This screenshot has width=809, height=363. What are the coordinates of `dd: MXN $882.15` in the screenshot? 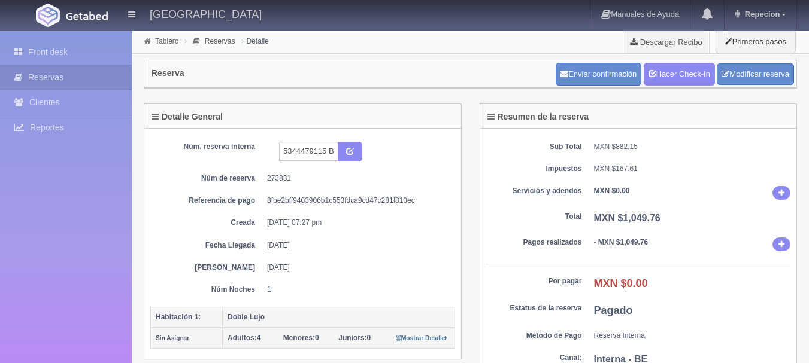 It's located at (692, 147).